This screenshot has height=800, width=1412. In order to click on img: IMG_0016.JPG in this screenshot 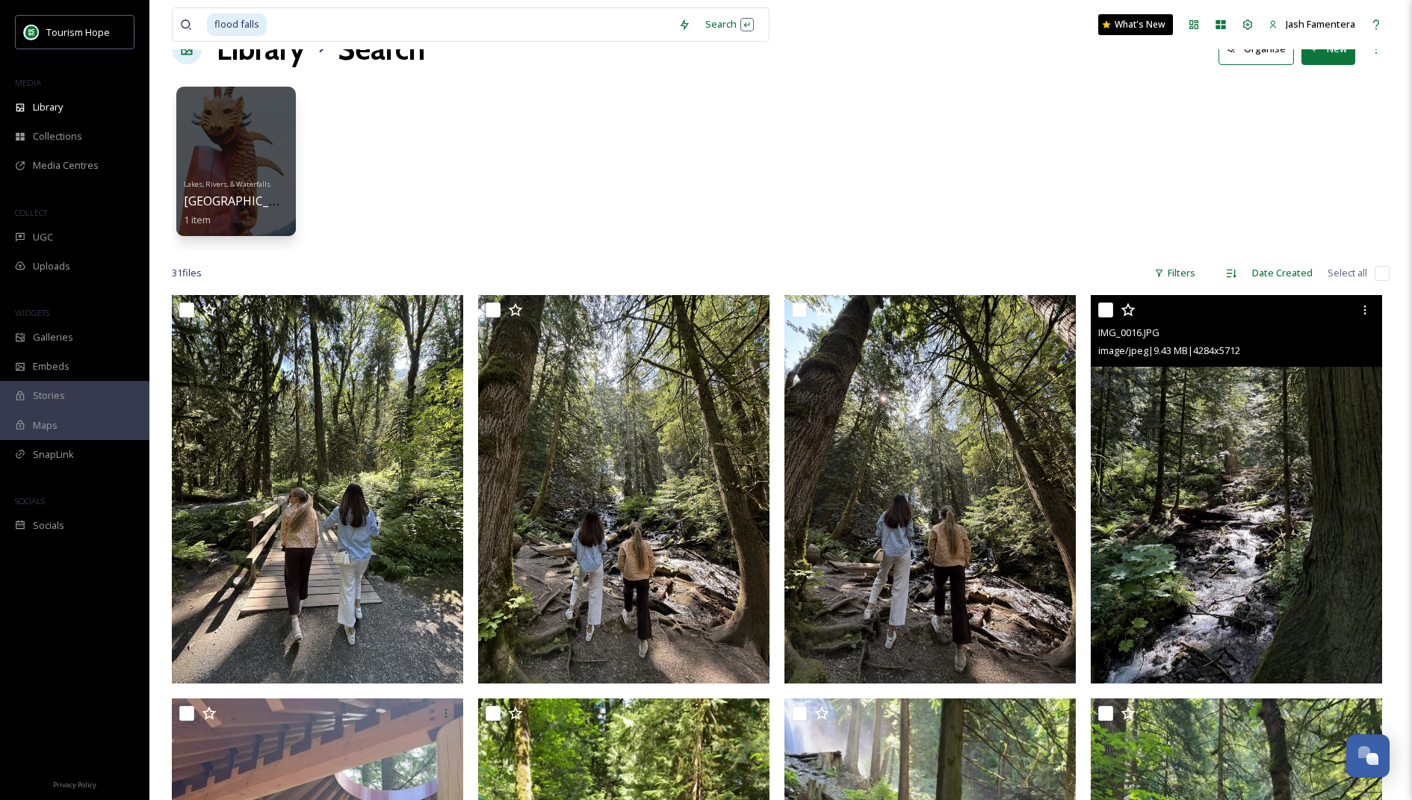, I will do `click(1237, 490)`.